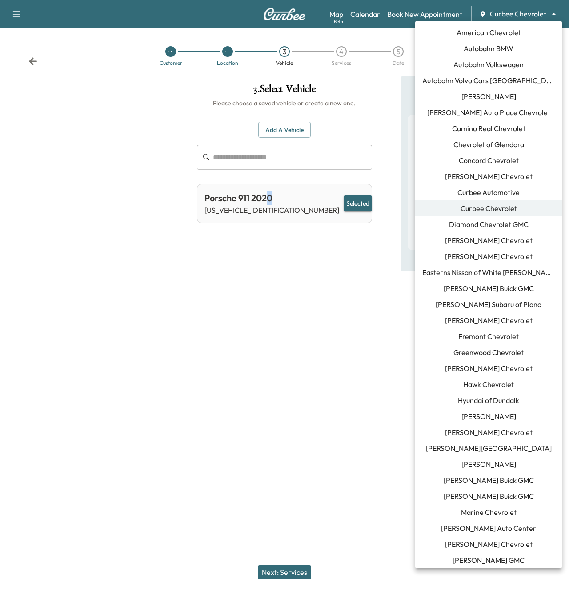  I want to click on span: Camino Real Chevrolet, so click(488, 128).